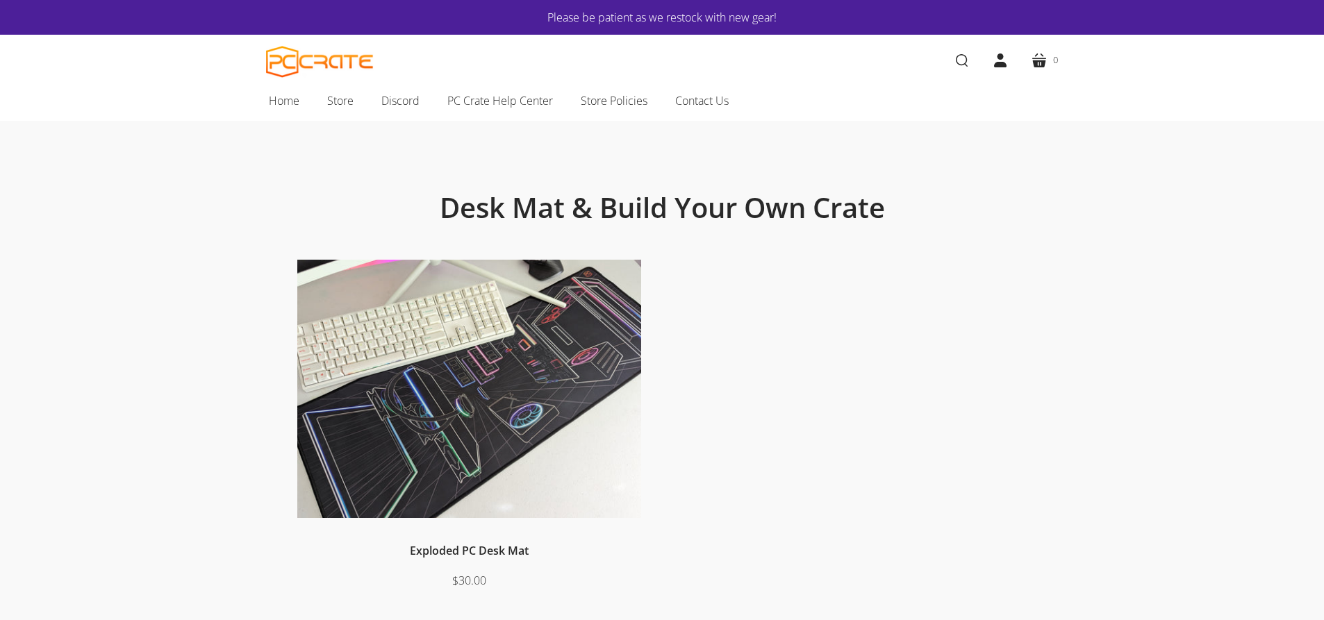  Describe the element at coordinates (469, 389) in the screenshot. I see `img: Desk mat on desk with keyboard, monitor, and mouse.` at that location.